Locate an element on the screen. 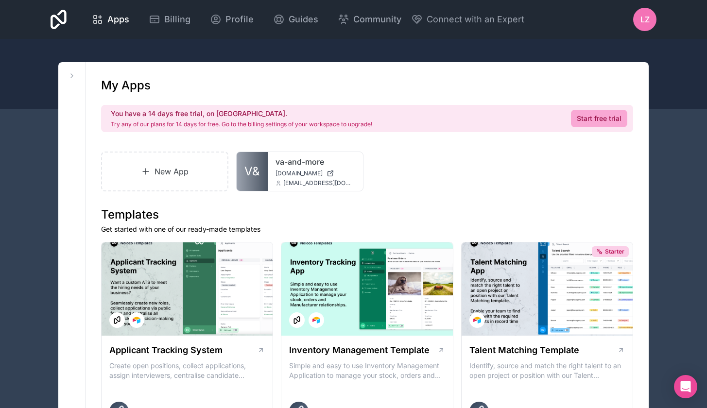 This screenshot has height=408, width=707. a: New App is located at coordinates (165, 172).